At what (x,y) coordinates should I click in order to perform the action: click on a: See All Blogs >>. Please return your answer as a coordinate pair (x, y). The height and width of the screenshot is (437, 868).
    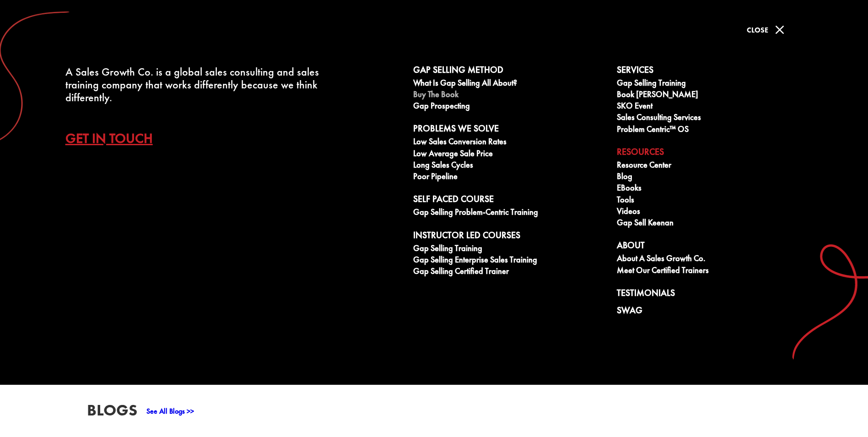
    Looking at the image, I should click on (170, 410).